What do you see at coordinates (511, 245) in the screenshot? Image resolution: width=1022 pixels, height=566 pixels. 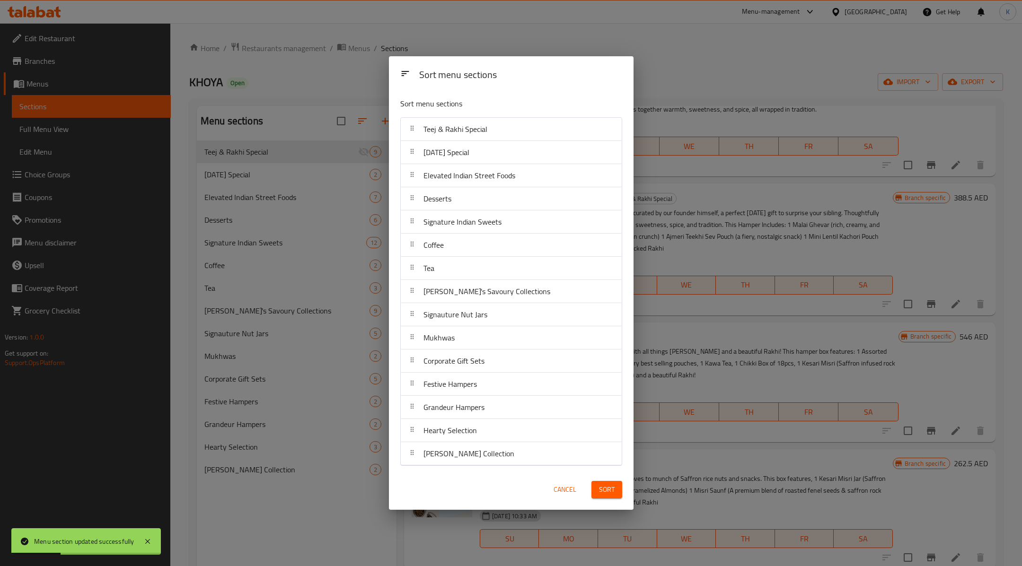 I see `div: Coffee` at bounding box center [511, 245].